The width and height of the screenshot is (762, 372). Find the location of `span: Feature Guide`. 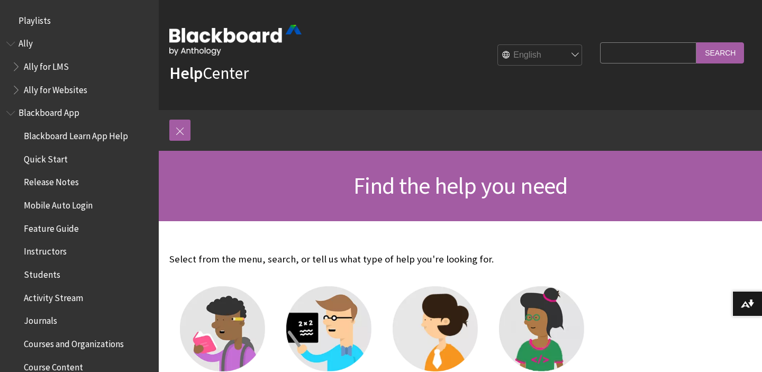

span: Feature Guide is located at coordinates (51, 226).